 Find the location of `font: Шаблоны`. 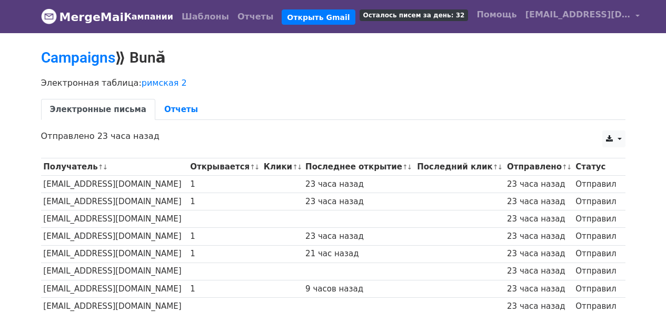

font: Шаблоны is located at coordinates (205, 16).